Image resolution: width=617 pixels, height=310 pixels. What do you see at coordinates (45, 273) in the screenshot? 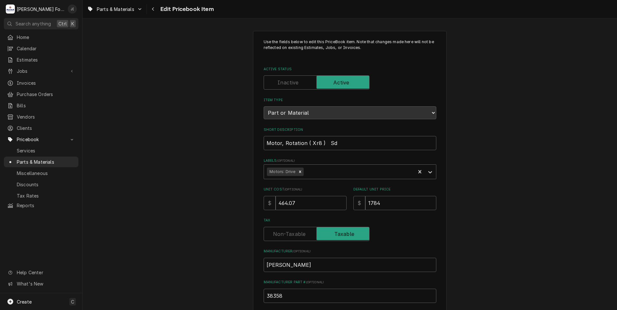
I see `span: Help Center` at bounding box center [45, 273].